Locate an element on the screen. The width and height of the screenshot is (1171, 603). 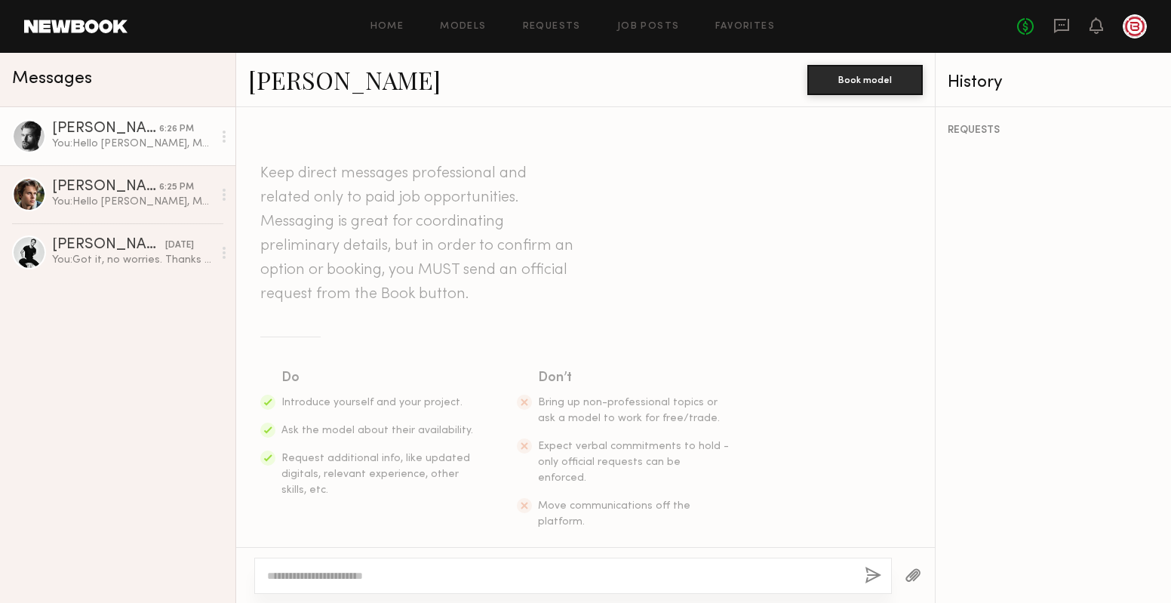
div: History is located at coordinates (1053, 82).